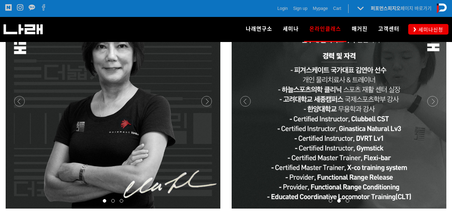 The width and height of the screenshot is (452, 222). What do you see at coordinates (300, 8) in the screenshot?
I see `span: Sign up` at bounding box center [300, 8].